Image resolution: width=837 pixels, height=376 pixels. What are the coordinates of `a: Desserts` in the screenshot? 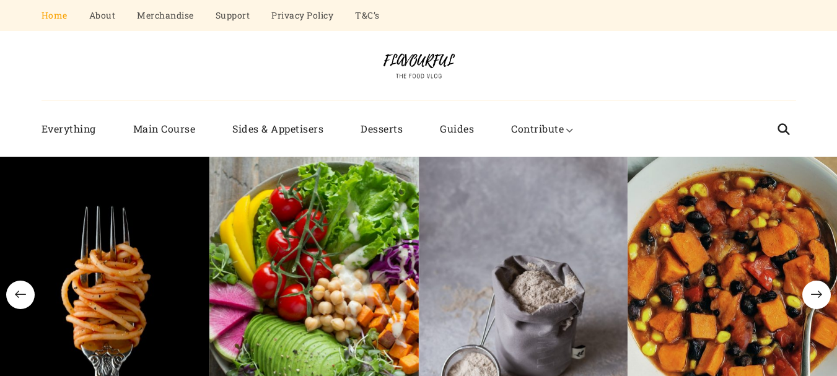 It's located at (382, 129).